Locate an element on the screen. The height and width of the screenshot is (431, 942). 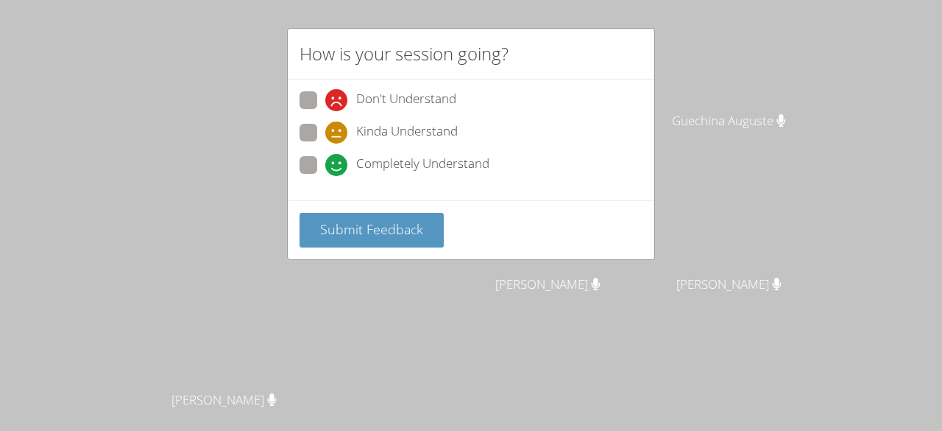
h2: How is your session going? is located at coordinates (404, 54).